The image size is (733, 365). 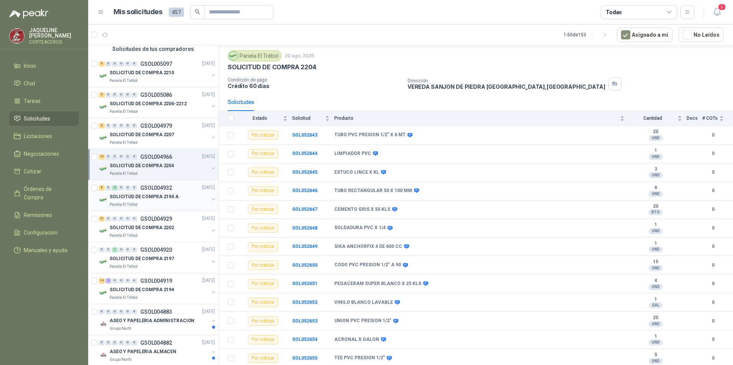 I want to click on b: 1, so click(x=655, y=225).